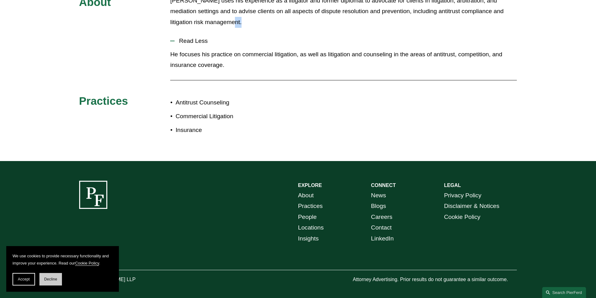 Image resolution: width=596 pixels, height=298 pixels. Describe the element at coordinates (310, 206) in the screenshot. I see `a: Practices` at that location.